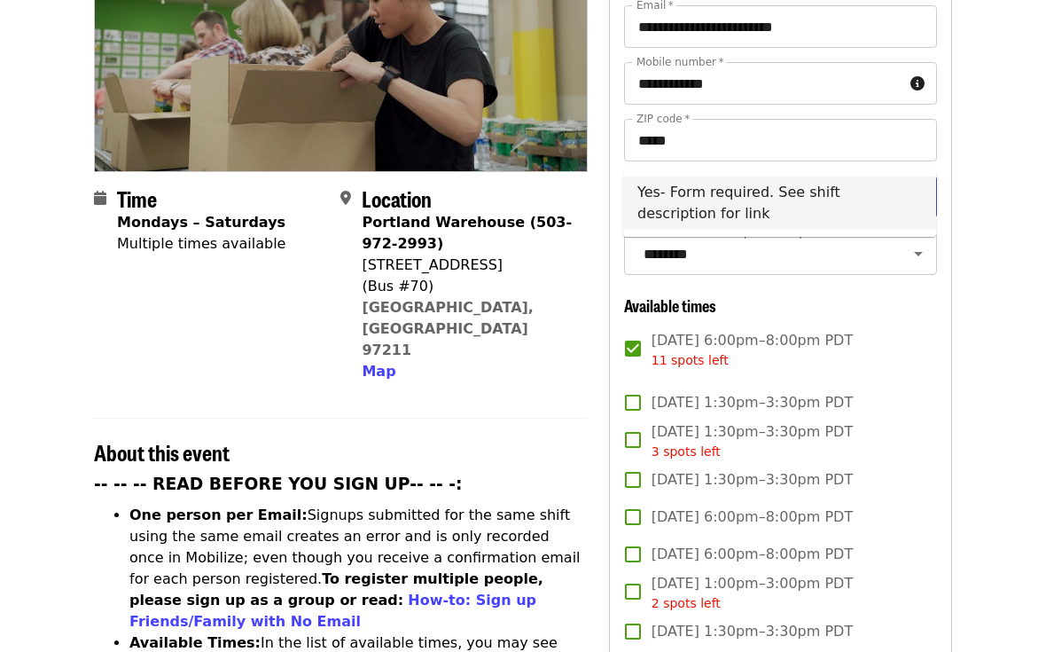  I want to click on a: How-to: Sign up Friends/Family with No Email, so click(333, 610).